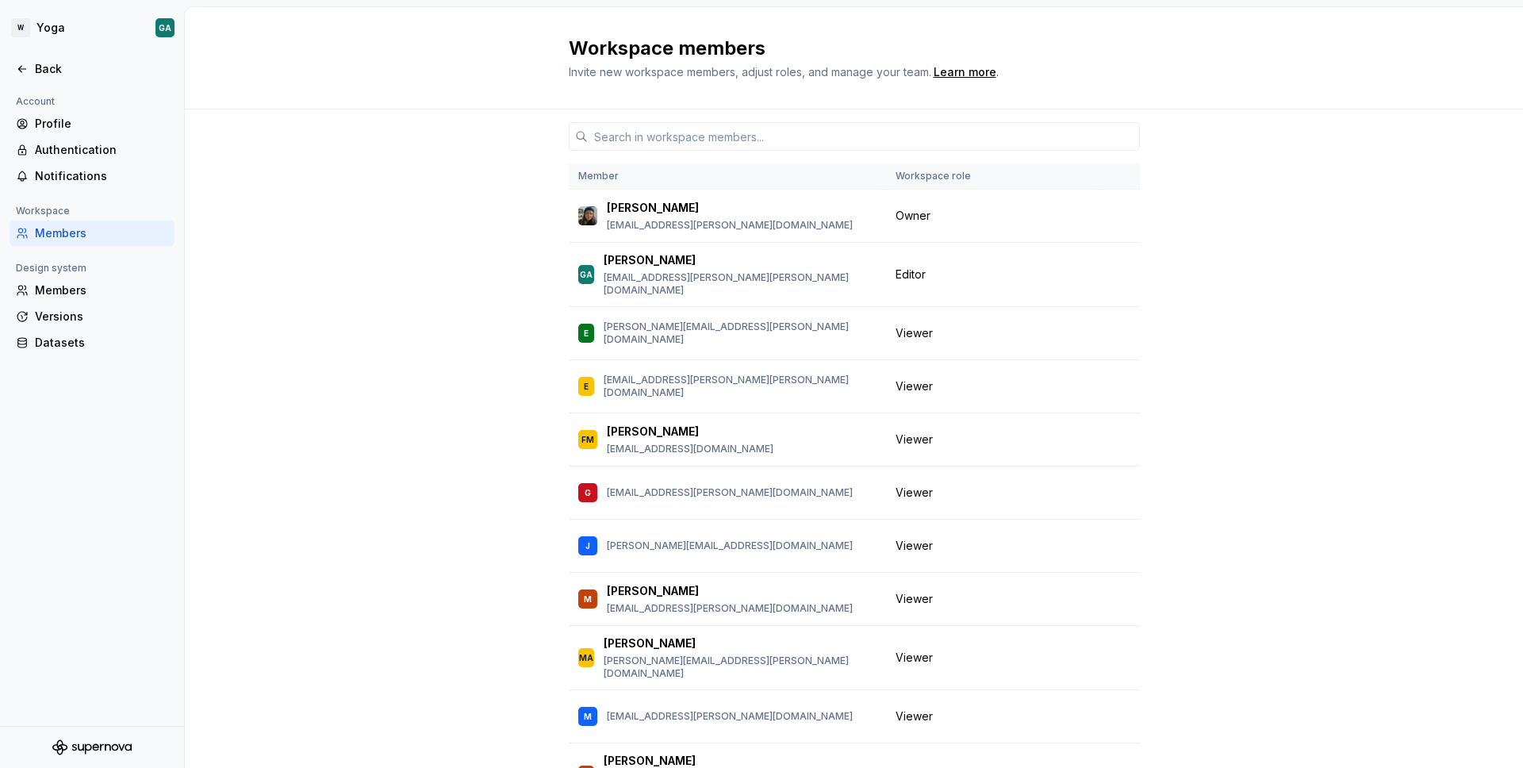  Describe the element at coordinates (588, 493) in the screenshot. I see `div: G` at that location.